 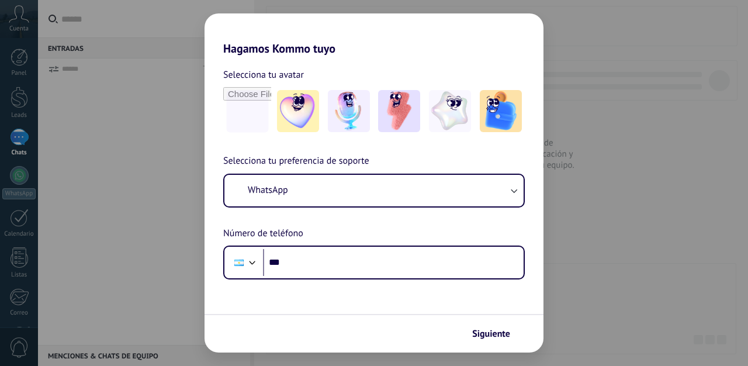 I want to click on span: WhatsApp, so click(x=268, y=190).